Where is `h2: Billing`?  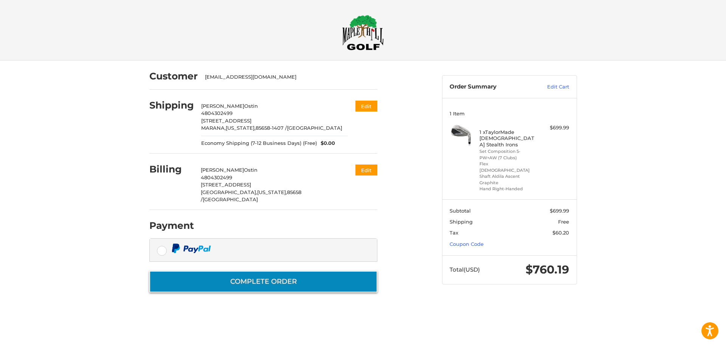
h2: Billing is located at coordinates (171, 169).